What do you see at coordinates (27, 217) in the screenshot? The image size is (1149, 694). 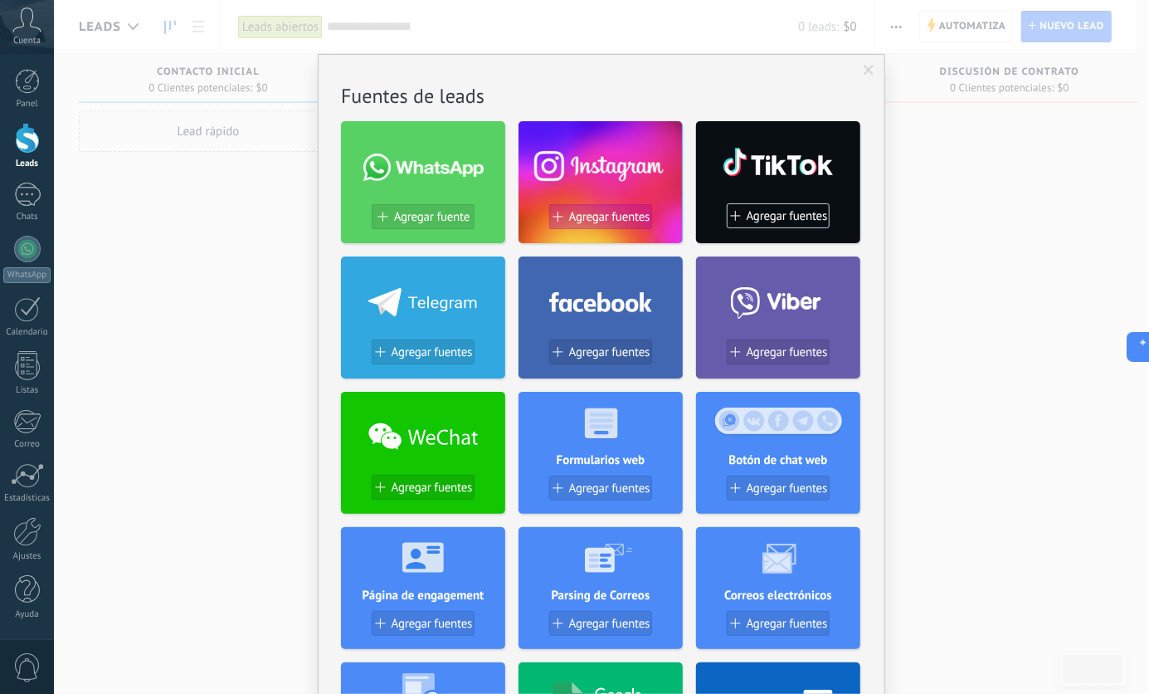 I see `div: Chats` at bounding box center [27, 217].